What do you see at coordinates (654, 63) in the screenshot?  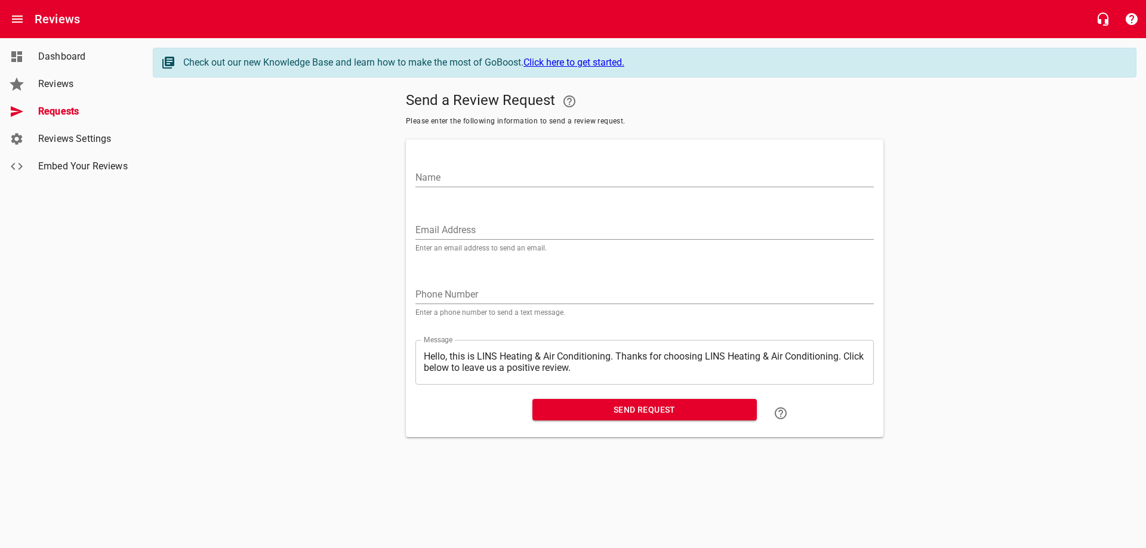 I see `div: Check out our new Knowledge Base and learn how to make the most of GoBoost.` at bounding box center [654, 63].